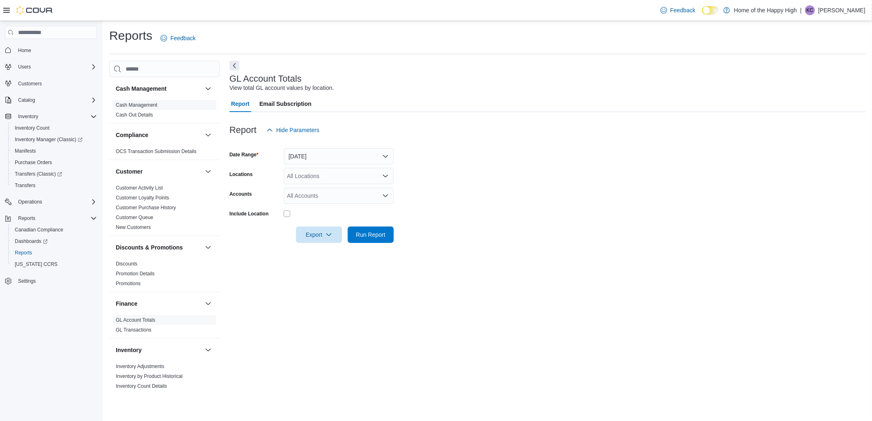  I want to click on h3: Finance, so click(126, 304).